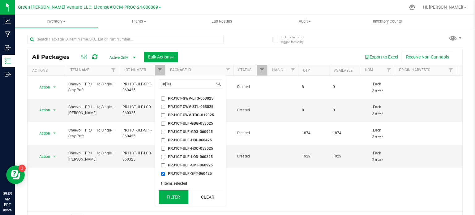  What do you see at coordinates (7, 199) in the screenshot?
I see `p: 09:09 AM EDT` at bounding box center [7, 199].